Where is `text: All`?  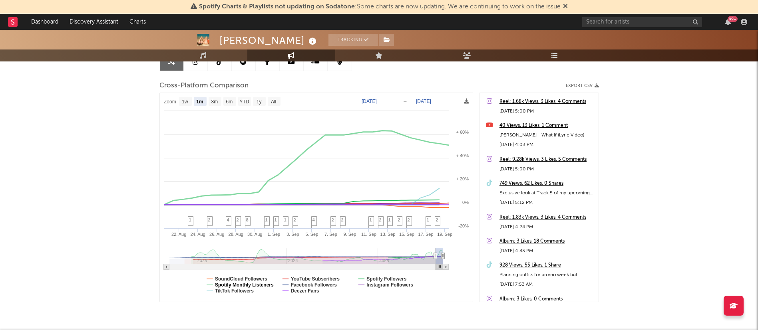 text: All is located at coordinates (273, 102).